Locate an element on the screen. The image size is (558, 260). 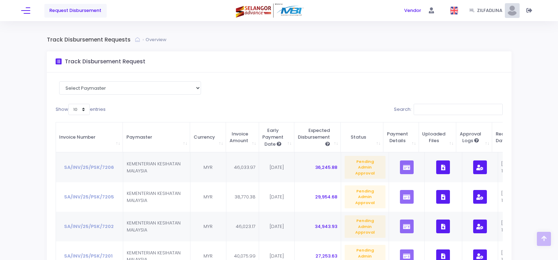
h3: Track Disbursement Request is located at coordinates (105, 62).